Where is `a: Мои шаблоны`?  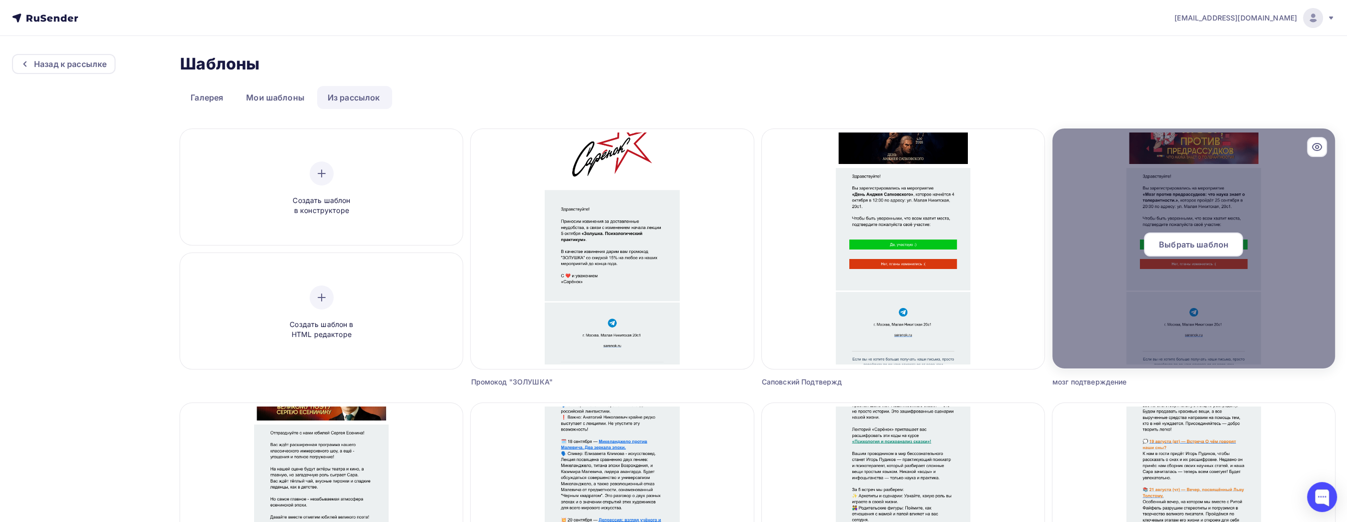
a: Мои шаблоны is located at coordinates (275, 98).